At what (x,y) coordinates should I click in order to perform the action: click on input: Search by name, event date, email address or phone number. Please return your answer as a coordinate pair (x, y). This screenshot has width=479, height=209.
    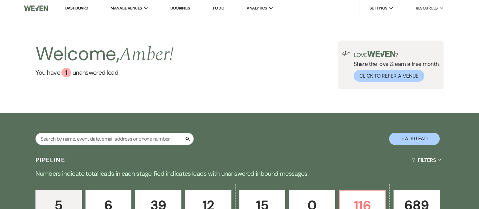
    Looking at the image, I should click on (115, 139).